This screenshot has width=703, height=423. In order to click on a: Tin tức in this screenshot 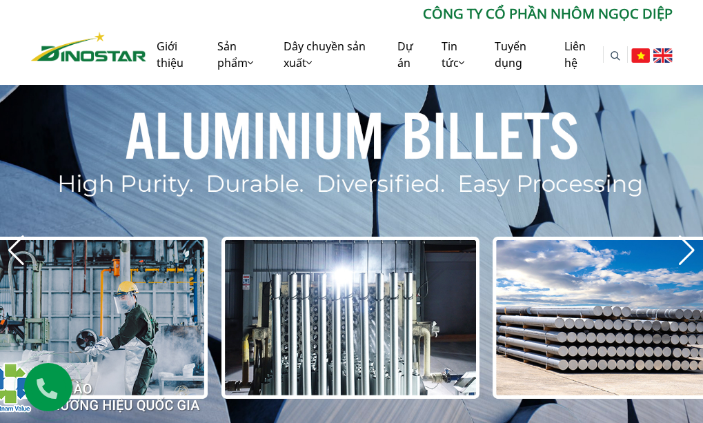, I will do `click(457, 54)`.